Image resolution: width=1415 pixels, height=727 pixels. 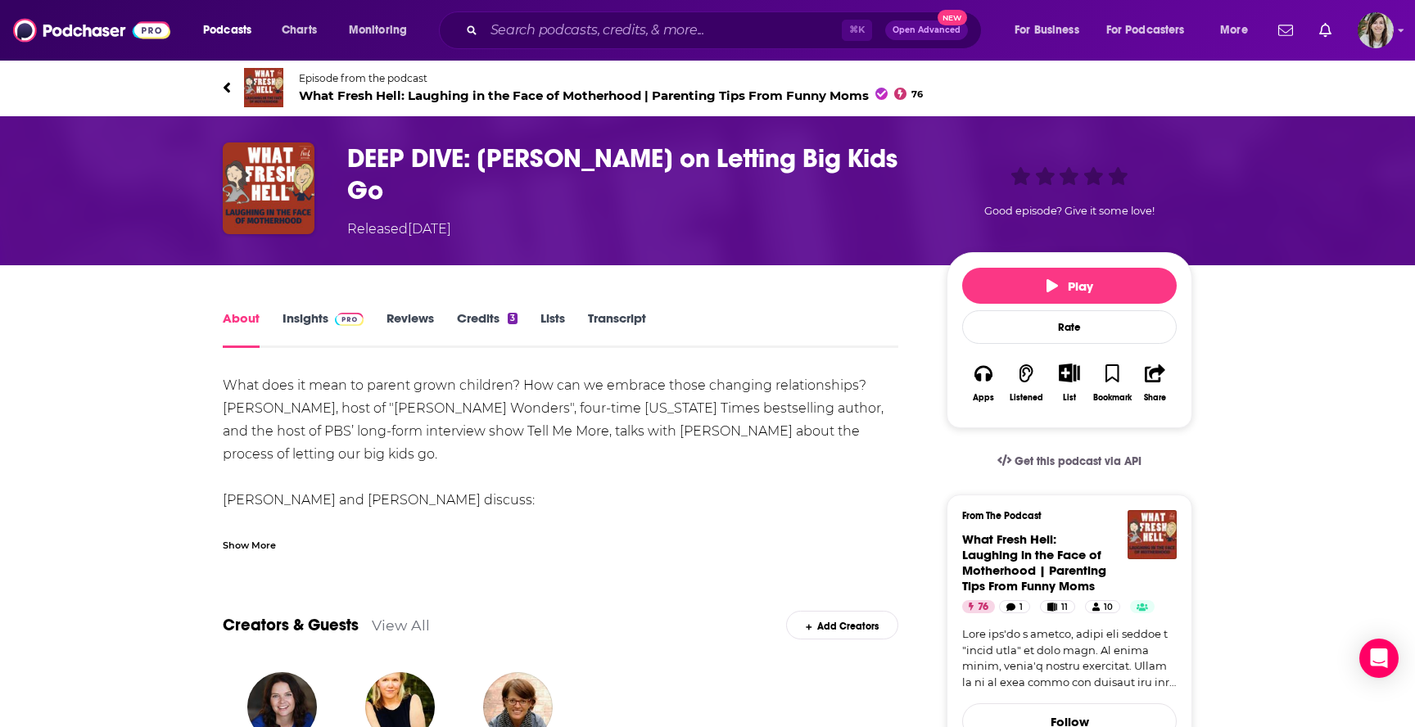 What do you see at coordinates (1069, 210) in the screenshot?
I see `span: Good episode? Give it some love!` at bounding box center [1069, 210].